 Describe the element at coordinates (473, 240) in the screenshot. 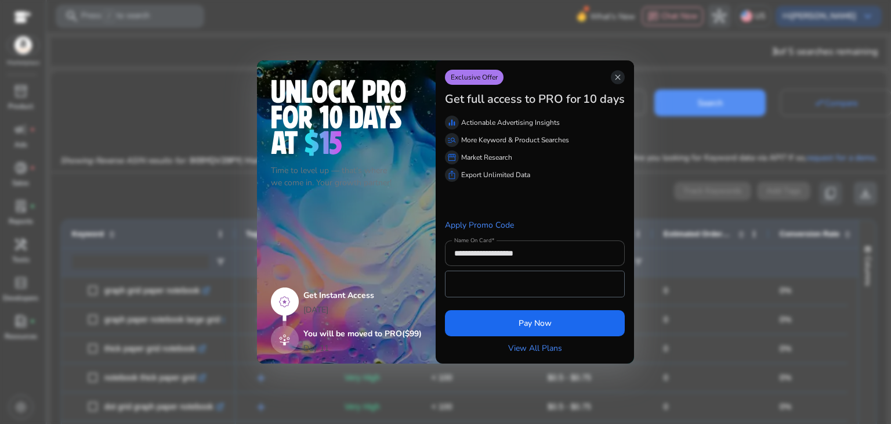

I see `mat-label: Name On Card` at that location.